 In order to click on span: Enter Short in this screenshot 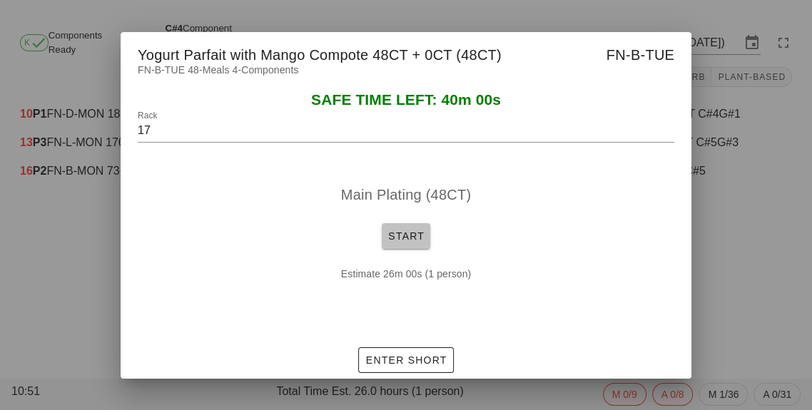, I will do `click(405, 360)`.